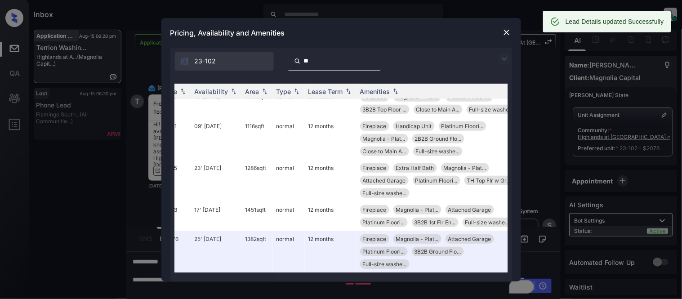  What do you see at coordinates (341, 33) in the screenshot?
I see `div: Pricing, Availability and Amenities` at bounding box center [341, 33].